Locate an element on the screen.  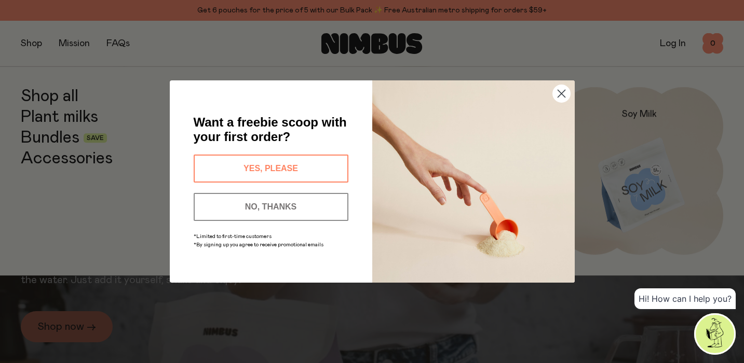
span: *Limited to first-time customers is located at coordinates (233, 237).